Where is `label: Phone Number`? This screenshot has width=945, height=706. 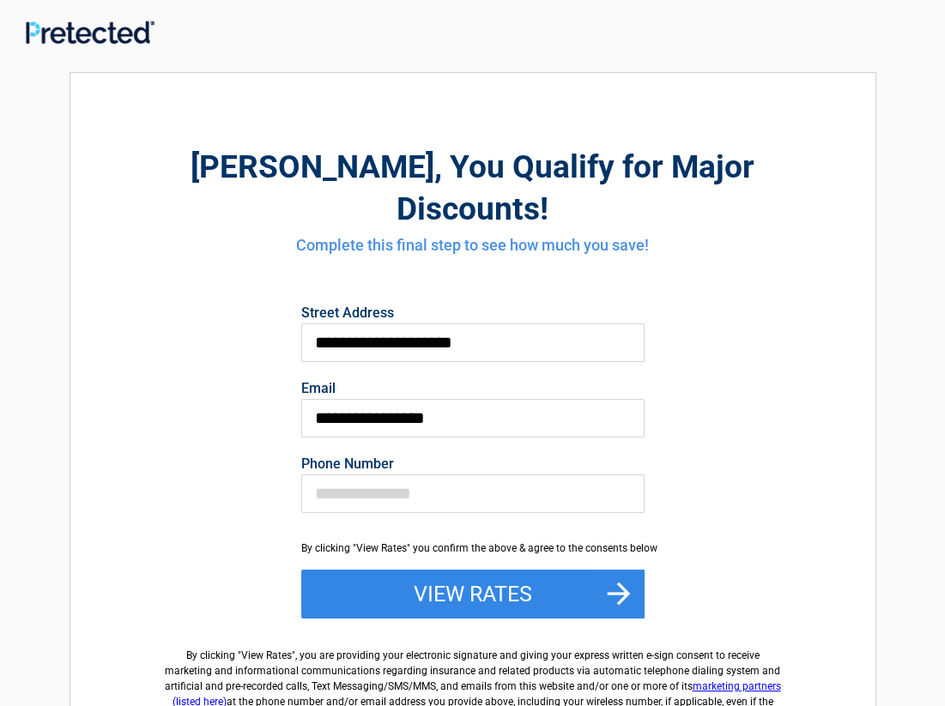 label: Phone Number is located at coordinates (473, 464).